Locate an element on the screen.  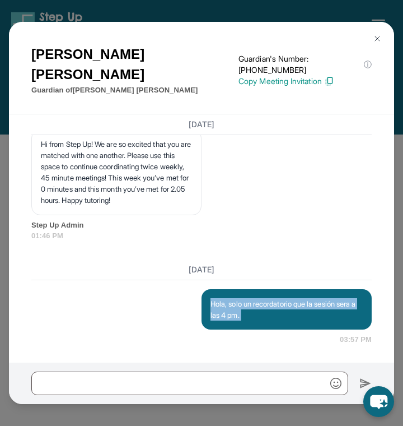
img: Copy Icon is located at coordinates (329, 81).